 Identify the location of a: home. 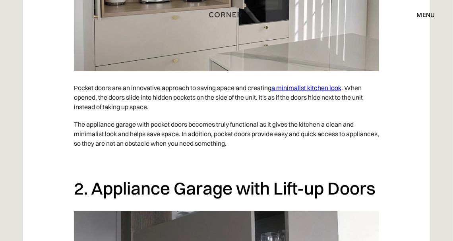
(226, 15).